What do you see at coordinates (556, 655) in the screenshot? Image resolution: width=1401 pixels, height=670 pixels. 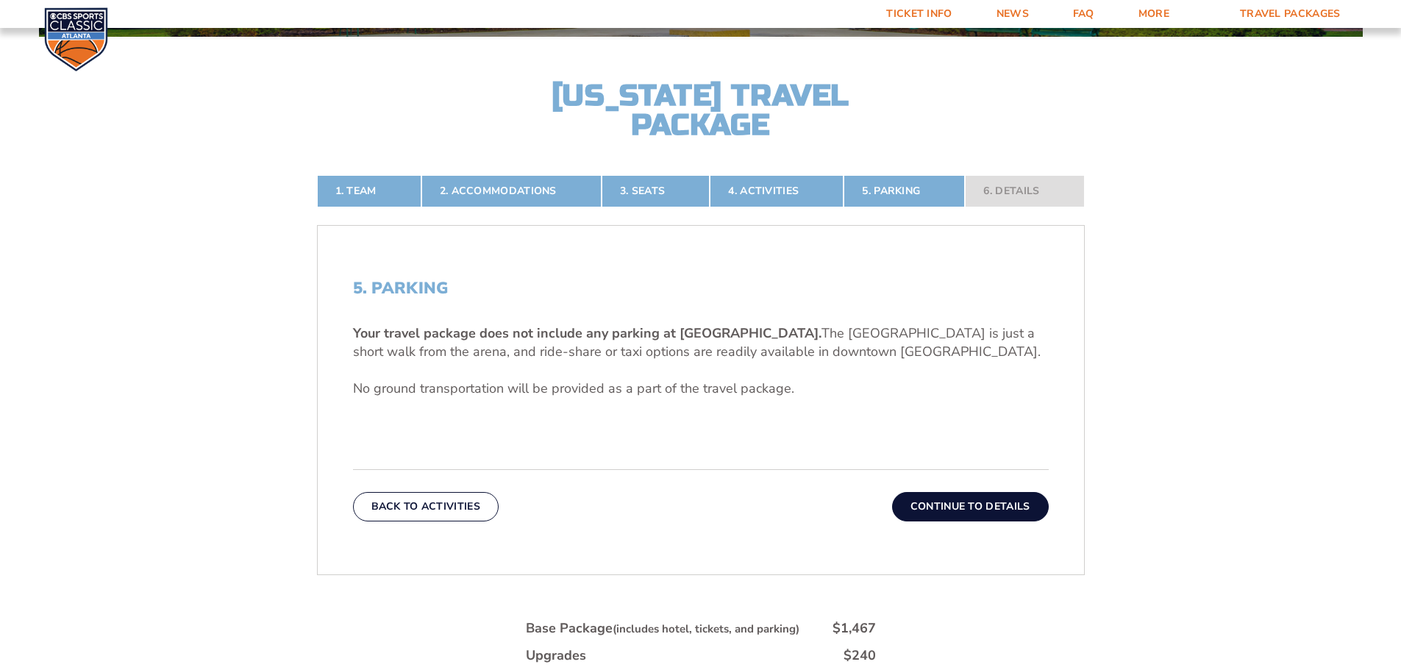 I see `div: Upgrades` at bounding box center [556, 655].